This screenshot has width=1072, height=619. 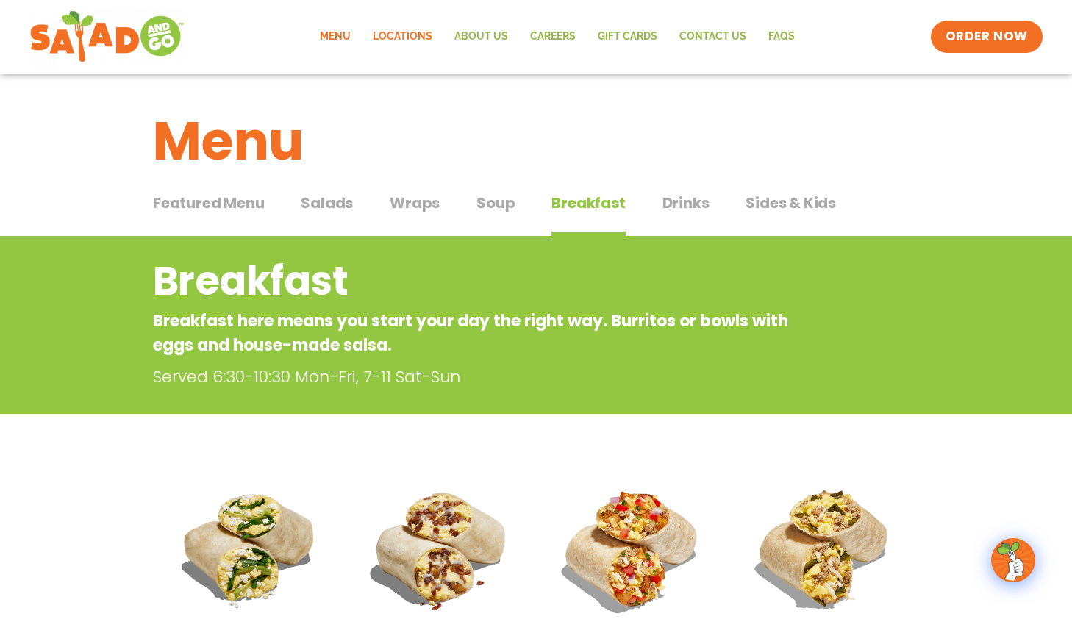 What do you see at coordinates (476, 333) in the screenshot?
I see `p: Breakfast here means you start your day the right way. Burritos or bowls with eggs and house-made...` at bounding box center [476, 333].